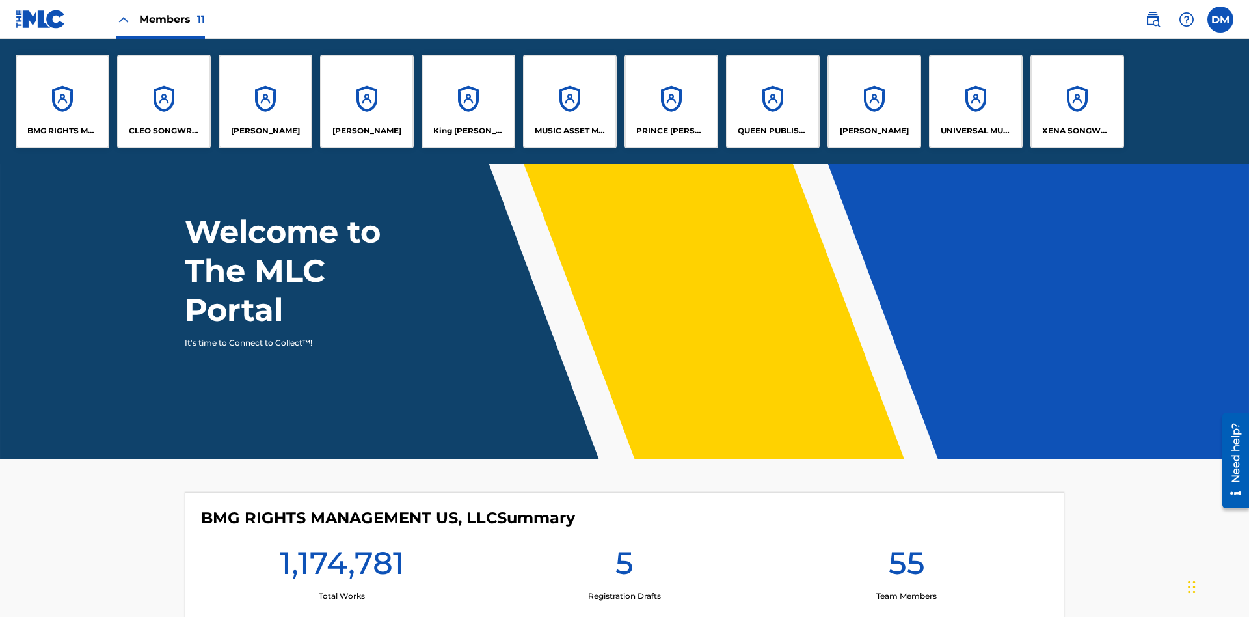  Describe the element at coordinates (367, 131) in the screenshot. I see `p: EYAMA MCSINGER` at that location.